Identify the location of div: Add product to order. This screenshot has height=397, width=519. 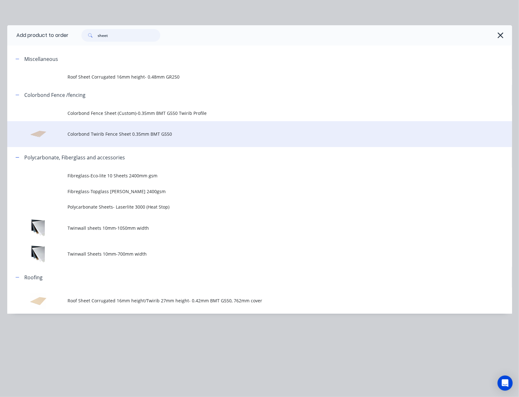
(38, 35).